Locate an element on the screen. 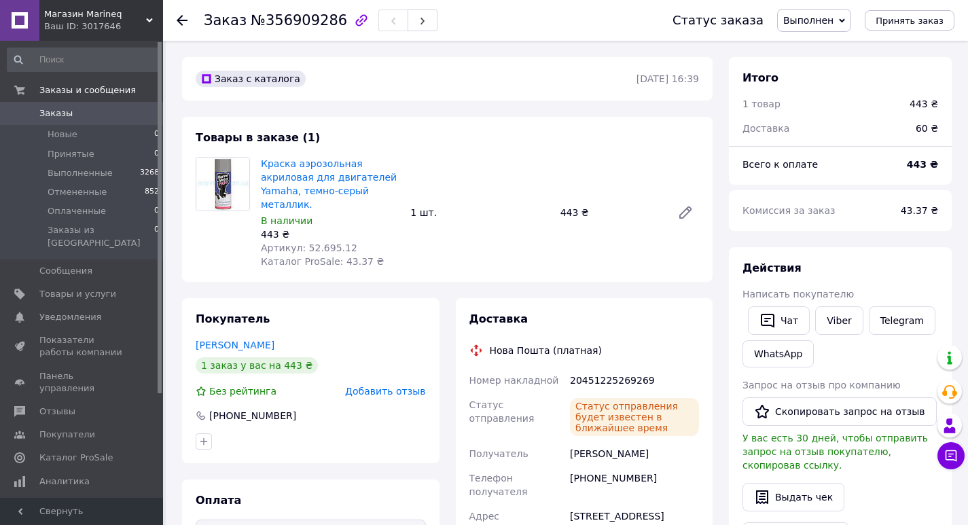 This screenshot has width=968, height=525. div: 1 шт. is located at coordinates (480, 213).